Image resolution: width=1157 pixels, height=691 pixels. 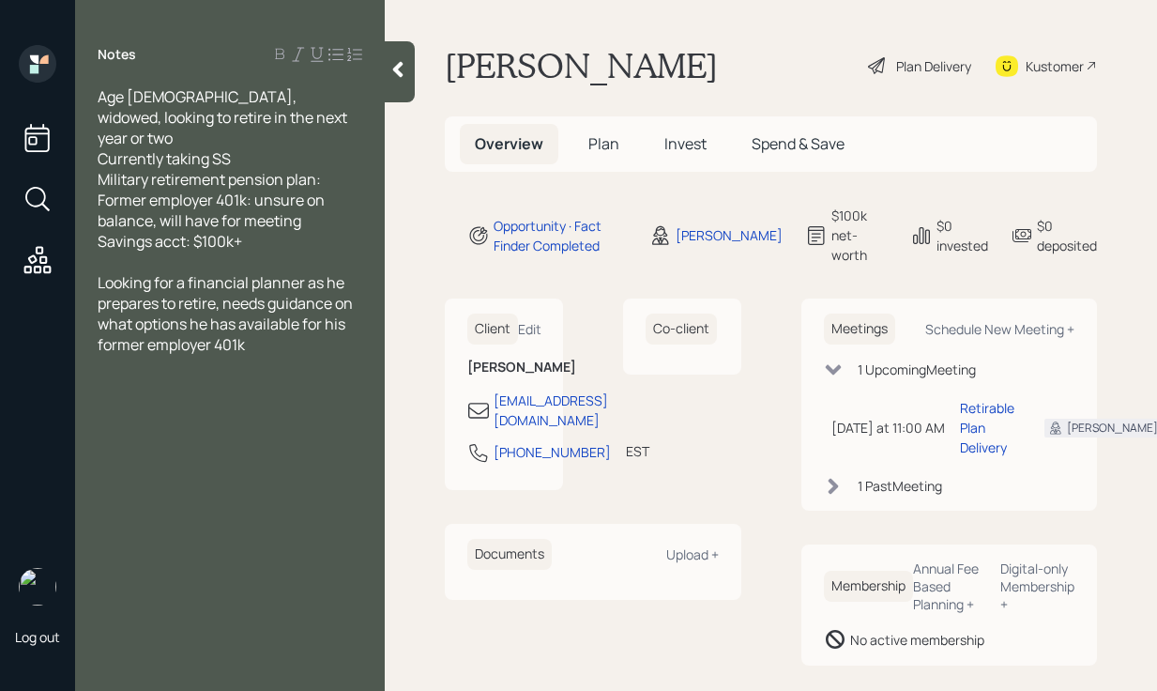 I want to click on span: Looking for a financial planner as he prepares to retire, needs guidance on what options he has a..., so click(x=226, y=313).